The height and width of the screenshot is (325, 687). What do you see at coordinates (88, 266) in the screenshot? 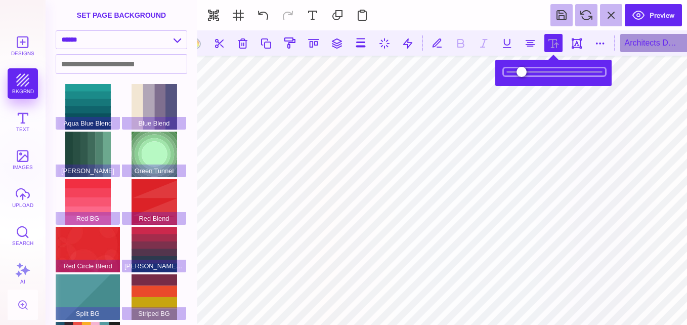
I see `span: Red Circle Blend` at bounding box center [88, 266].